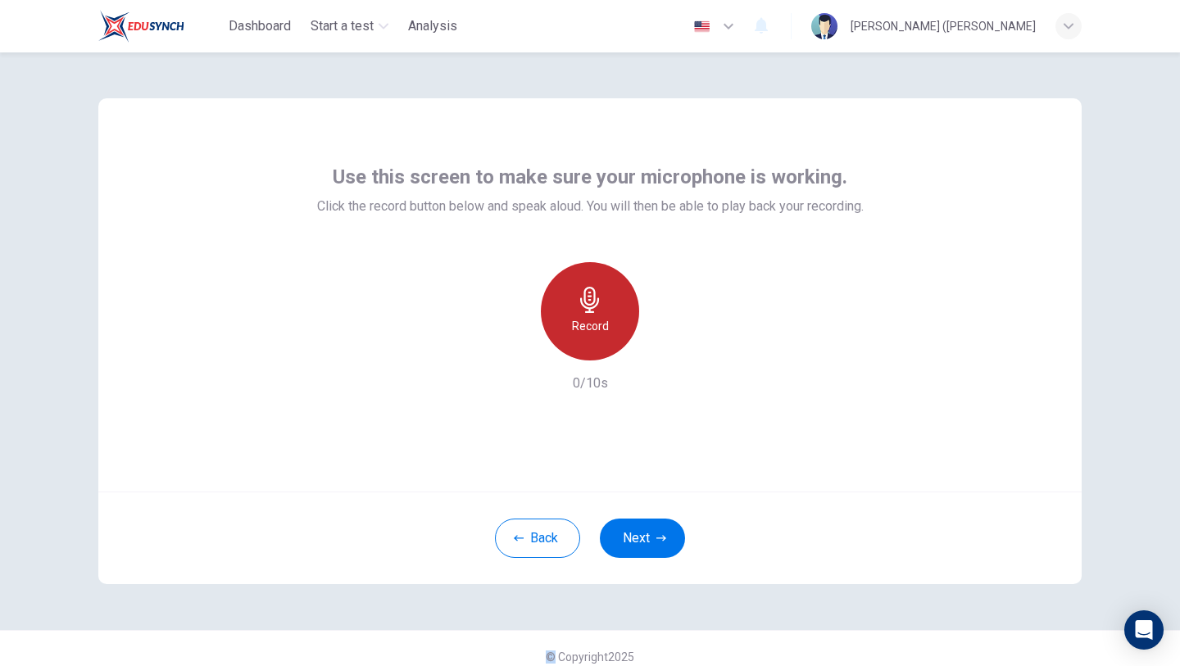 The height and width of the screenshot is (666, 1180). I want to click on button: Dashboard, so click(260, 26).